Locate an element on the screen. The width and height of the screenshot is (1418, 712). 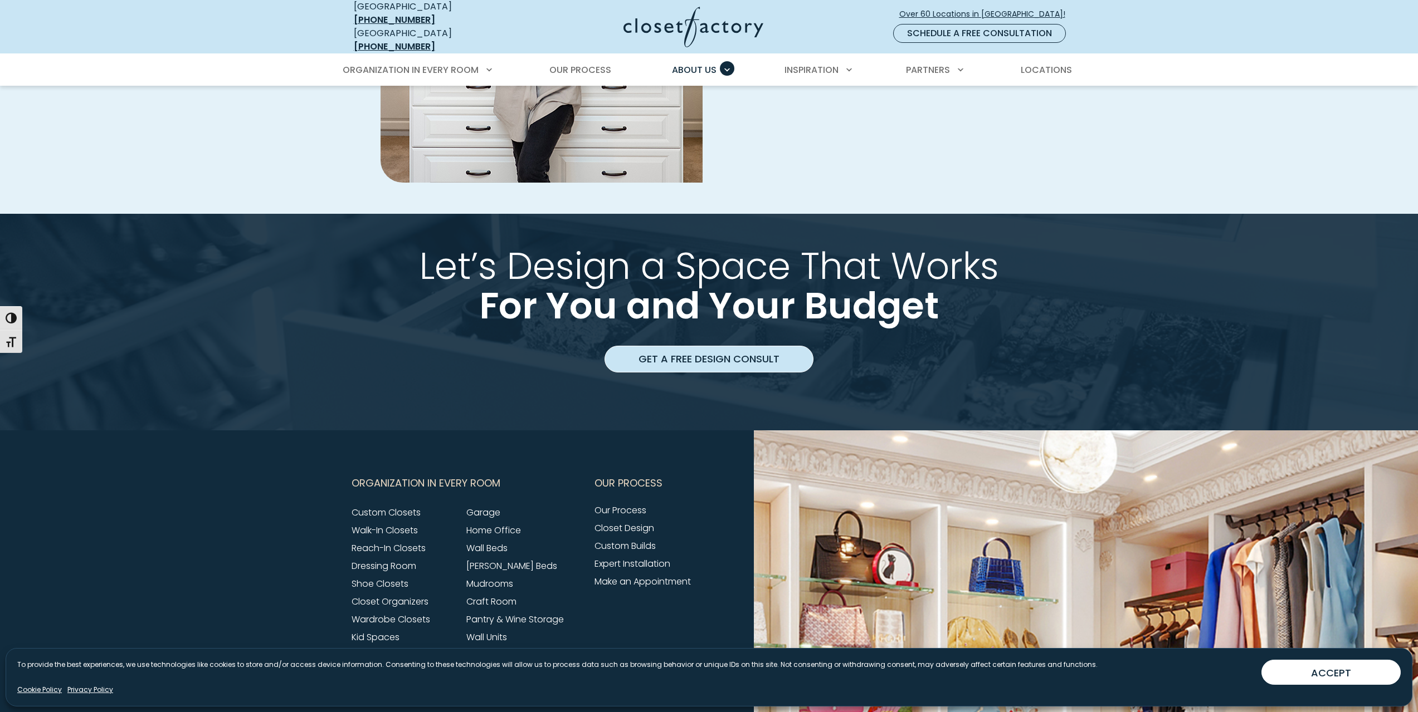
span: Partners is located at coordinates (928, 70).